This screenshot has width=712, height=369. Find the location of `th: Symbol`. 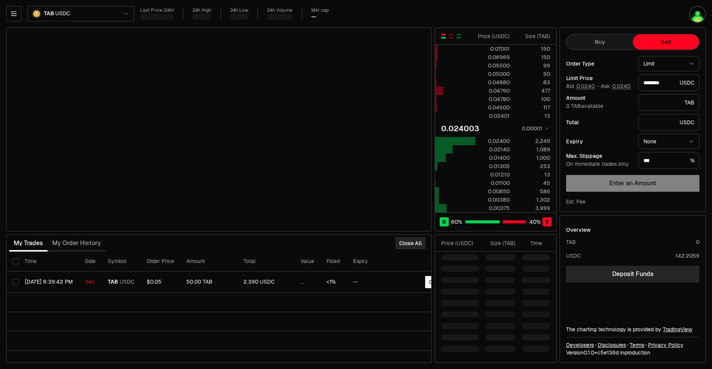

th: Symbol is located at coordinates (121, 261).